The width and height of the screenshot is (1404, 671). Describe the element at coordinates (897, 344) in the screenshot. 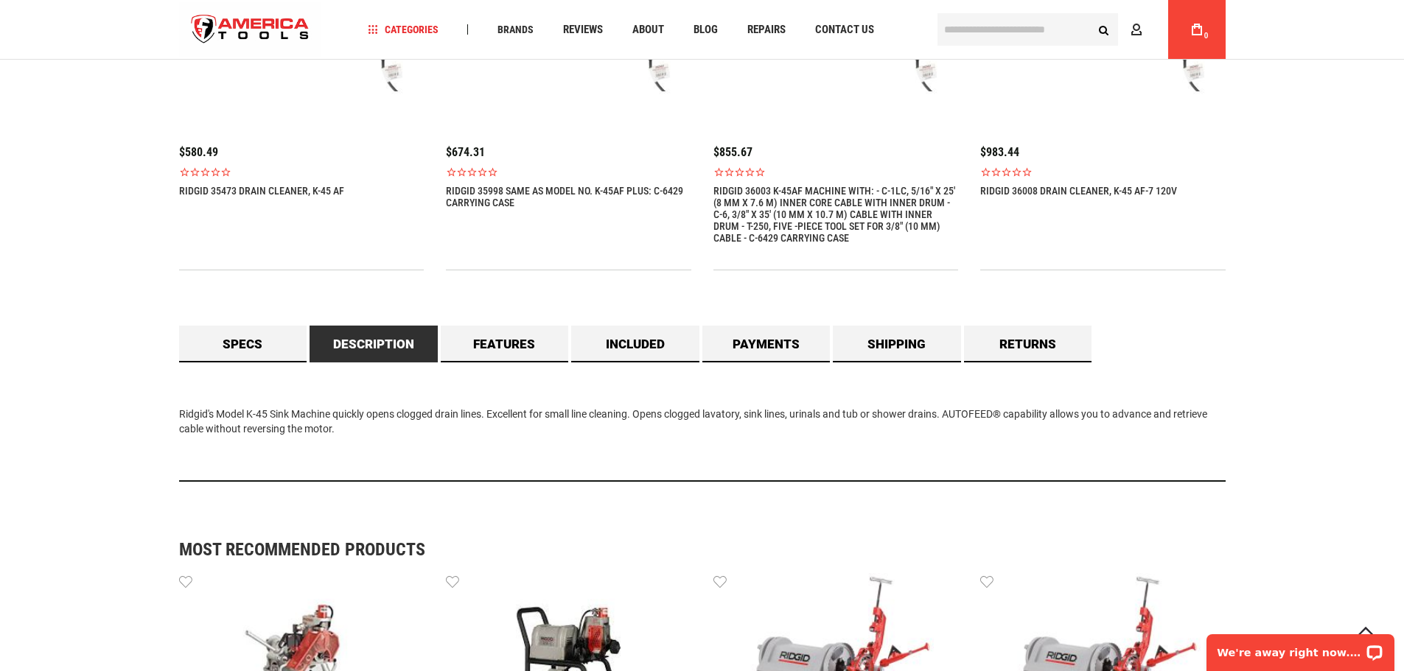

I see `a: Shipping` at that location.